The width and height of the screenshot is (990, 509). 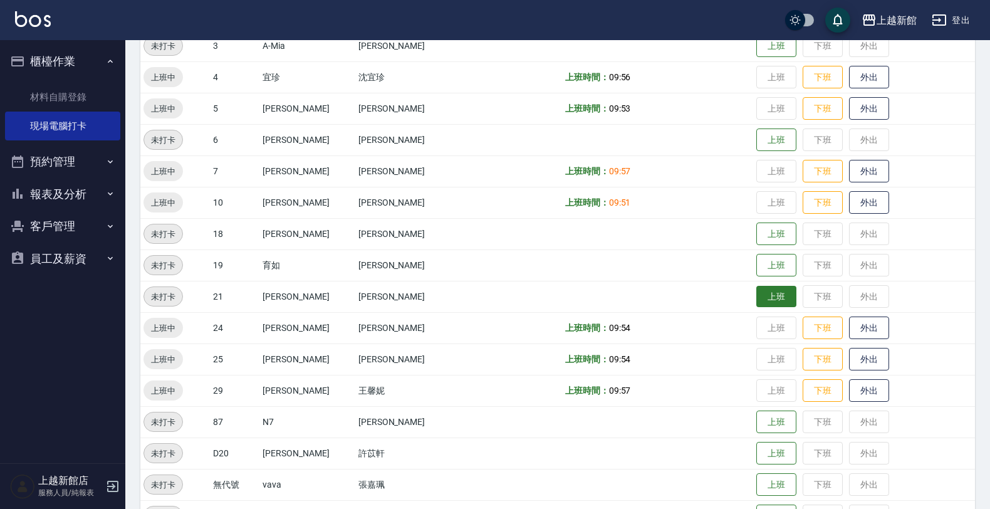 What do you see at coordinates (307, 422) in the screenshot?
I see `td: N7` at bounding box center [307, 422].